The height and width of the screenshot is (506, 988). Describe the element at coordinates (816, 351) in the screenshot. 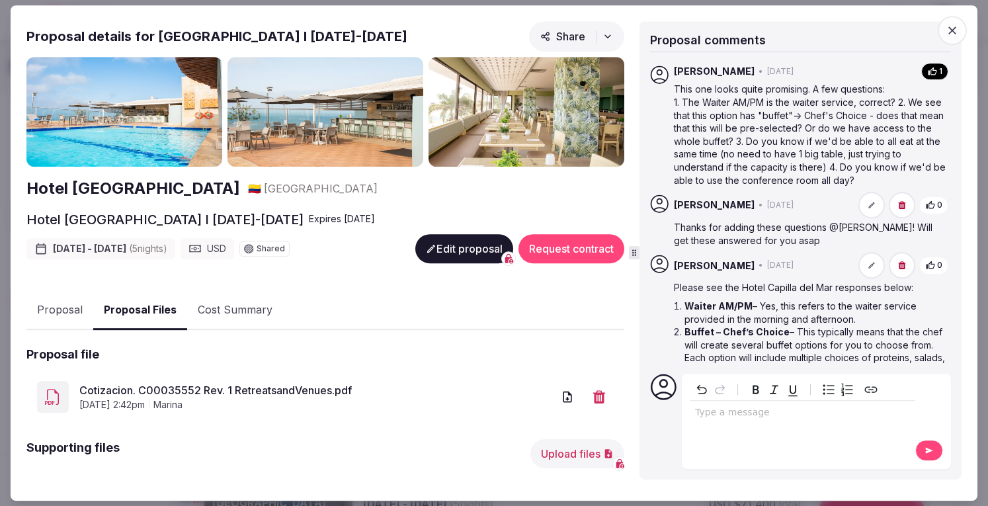

I see `li: – This typically means that the chef will create several buffet options for you to choose from. E...` at that location.